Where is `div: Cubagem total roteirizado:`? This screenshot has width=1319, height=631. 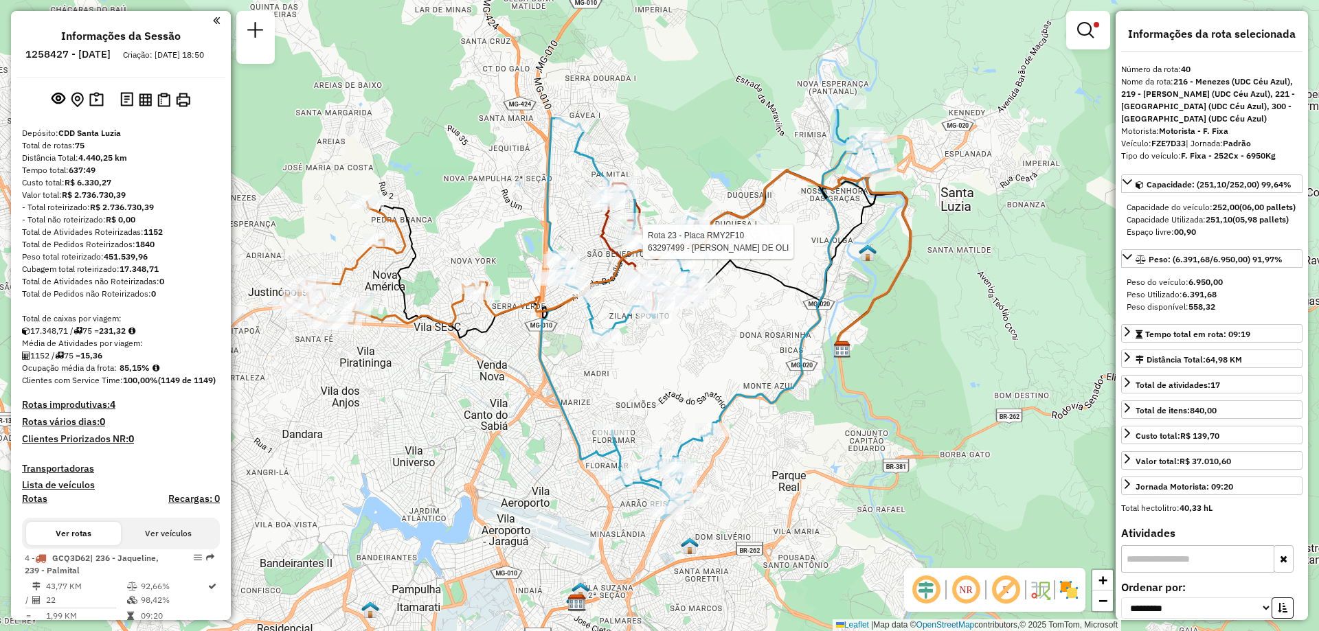
div: Cubagem total roteirizado: is located at coordinates (121, 269).